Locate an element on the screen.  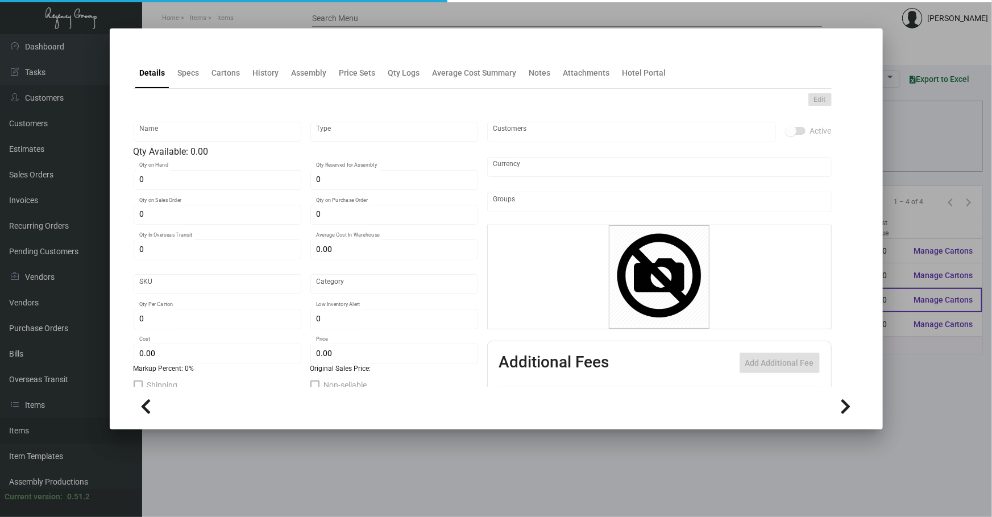
div: Assembly is located at coordinates (309, 73).